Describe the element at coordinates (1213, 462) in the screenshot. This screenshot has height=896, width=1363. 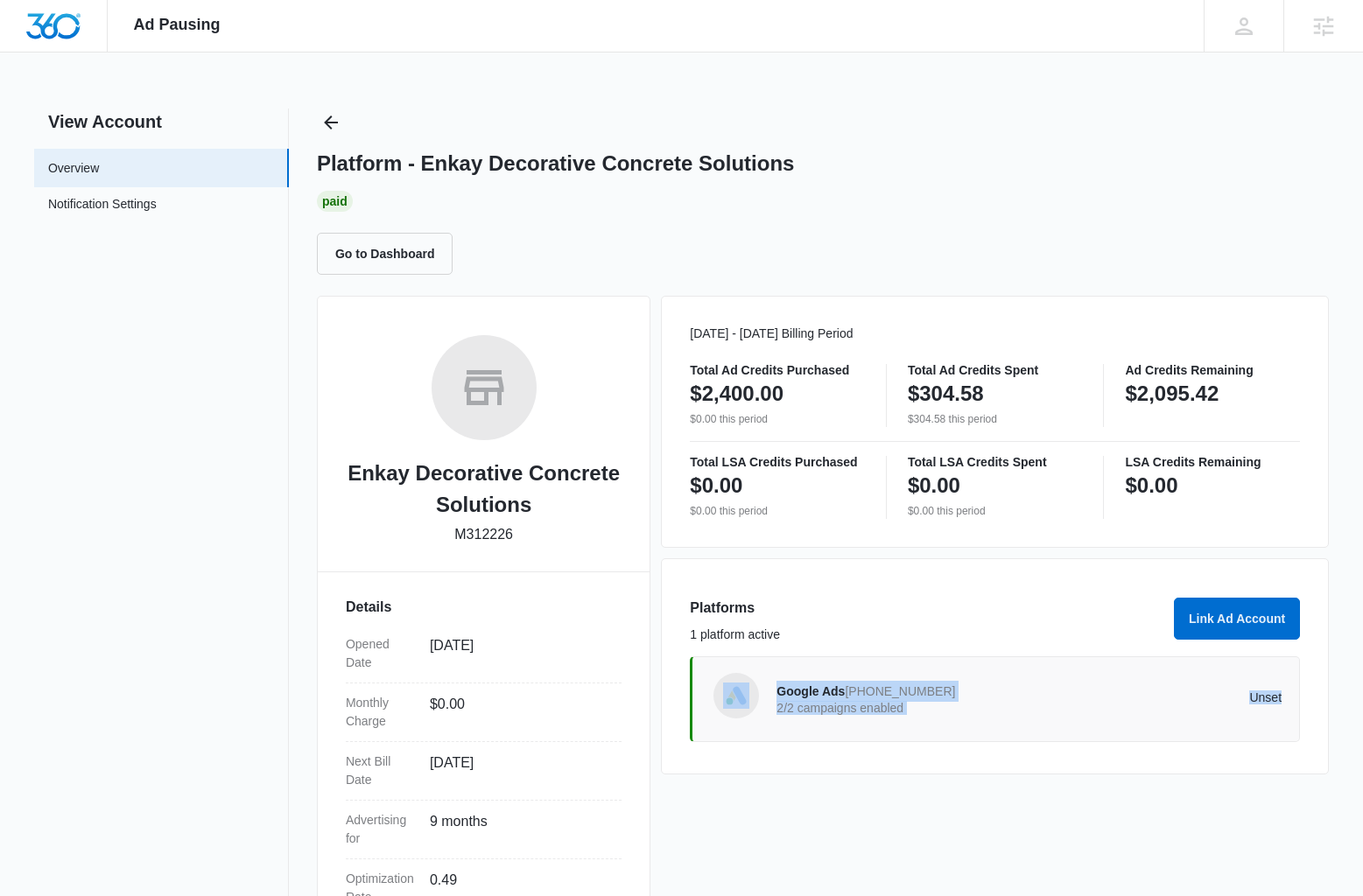
I see `p: LSA Credits Remaining` at that location.